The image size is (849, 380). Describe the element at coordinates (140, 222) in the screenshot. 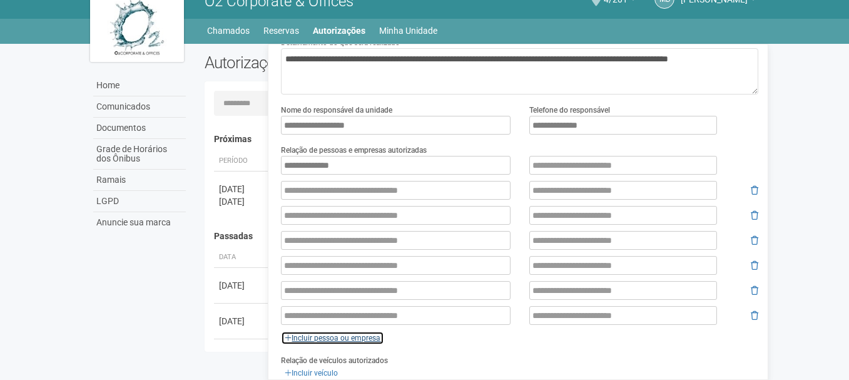

I see `a: Anuncie sua marca` at that location.